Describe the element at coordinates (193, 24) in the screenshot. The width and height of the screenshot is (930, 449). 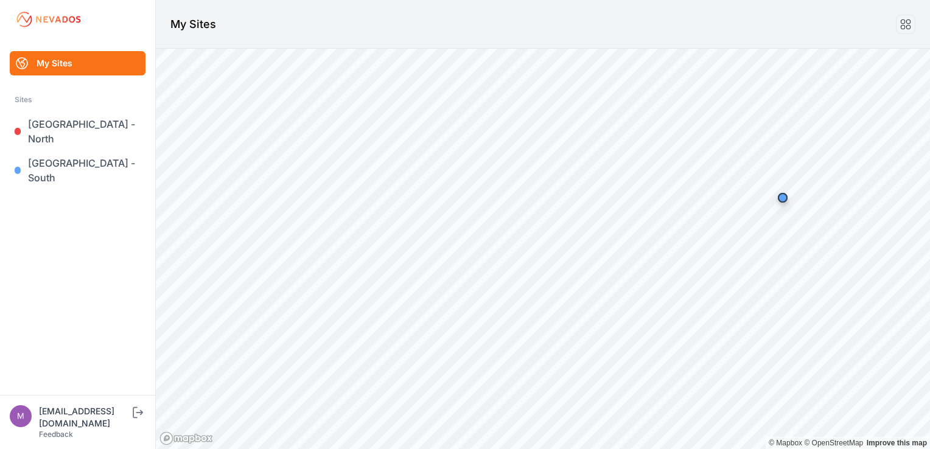
I see `h1: My Sites` at that location.